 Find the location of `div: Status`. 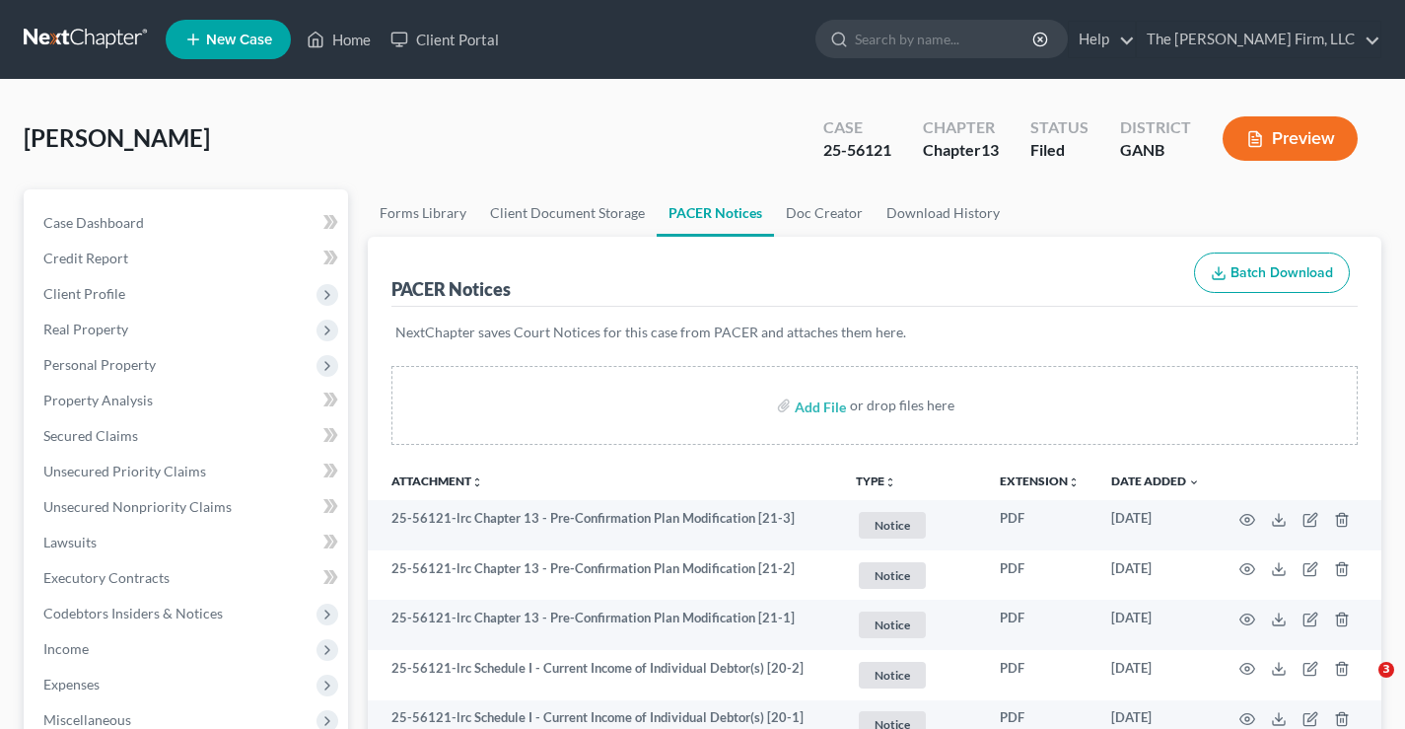

div: Status is located at coordinates (1059, 127).